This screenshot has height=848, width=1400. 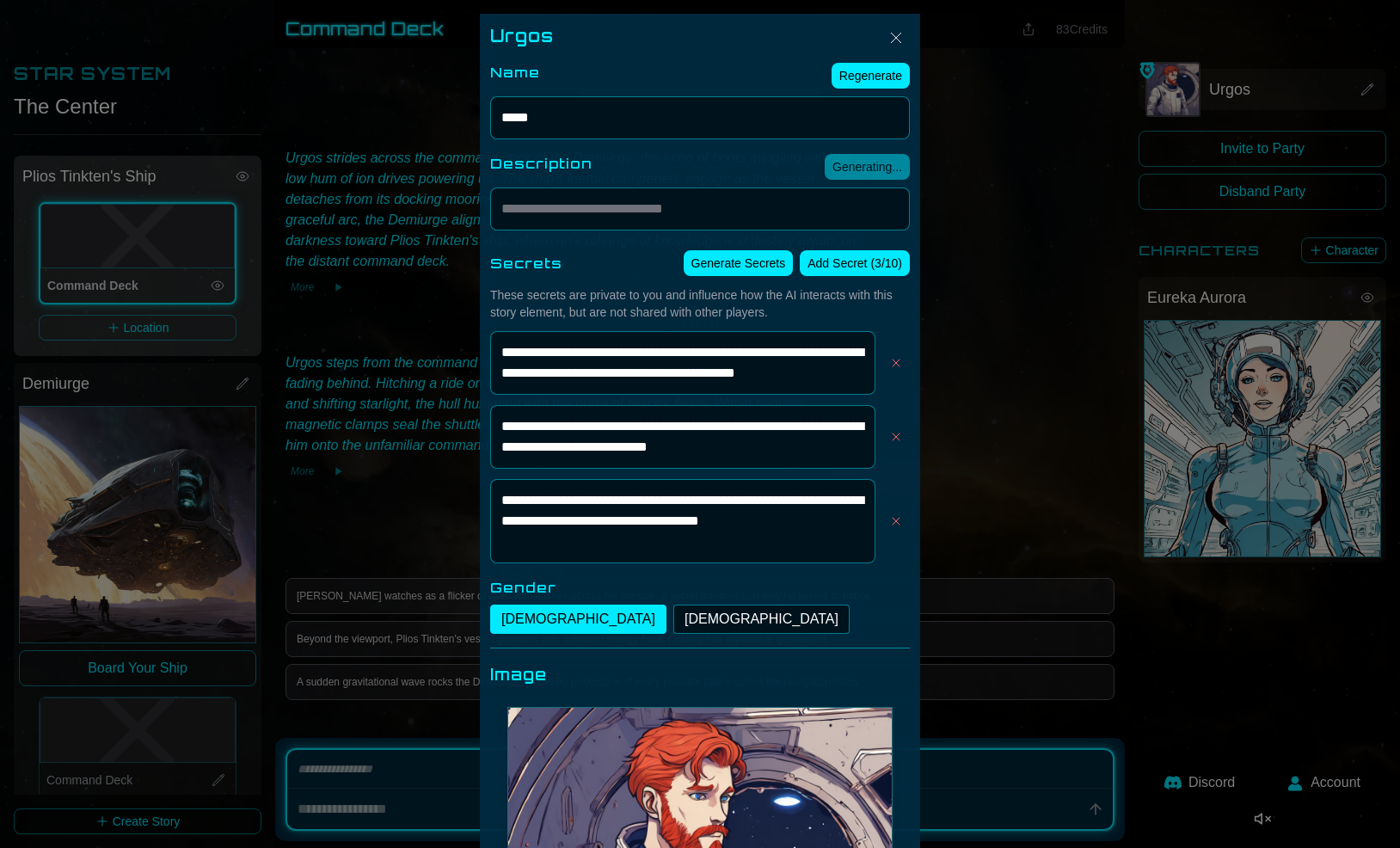 I want to click on label: Description, so click(x=541, y=164).